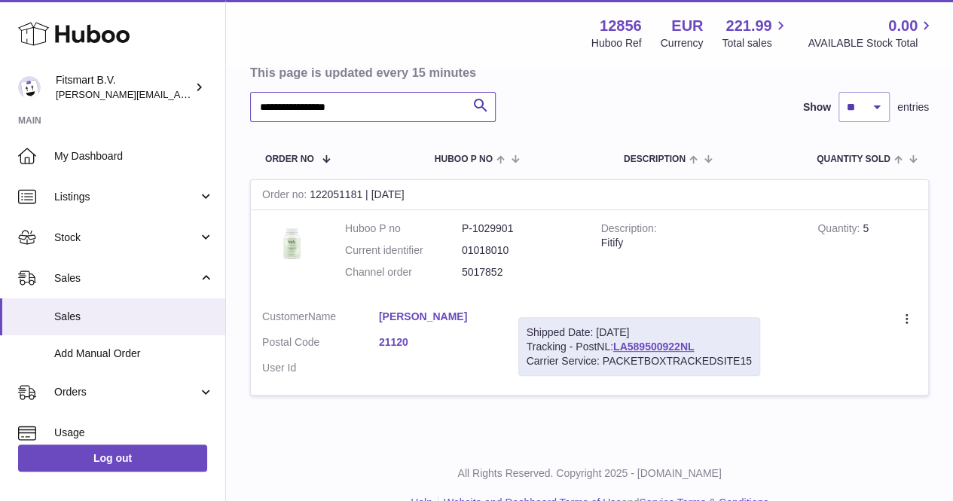 This screenshot has width=953, height=501. What do you see at coordinates (289, 159) in the screenshot?
I see `span: Order No` at bounding box center [289, 159].